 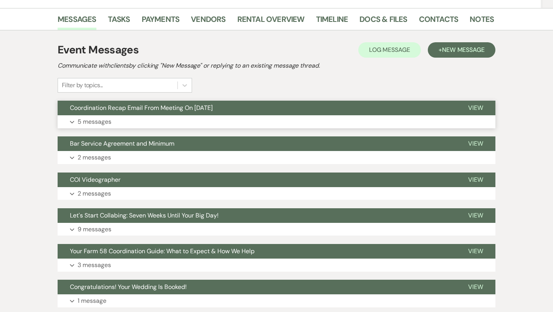 What do you see at coordinates (439, 22) in the screenshot?
I see `a: Contacts` at bounding box center [439, 22].